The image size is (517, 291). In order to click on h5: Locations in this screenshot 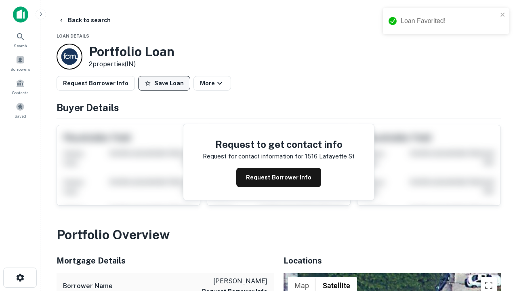, I will do `click(392, 261)`.